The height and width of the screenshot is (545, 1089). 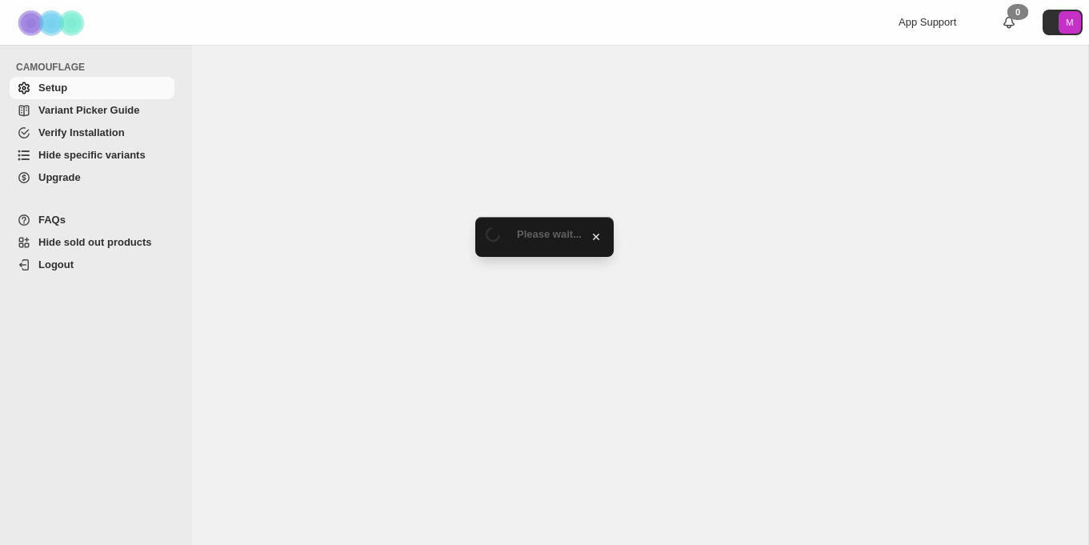 What do you see at coordinates (92, 133) in the screenshot?
I see `a: Verify Installation` at bounding box center [92, 133].